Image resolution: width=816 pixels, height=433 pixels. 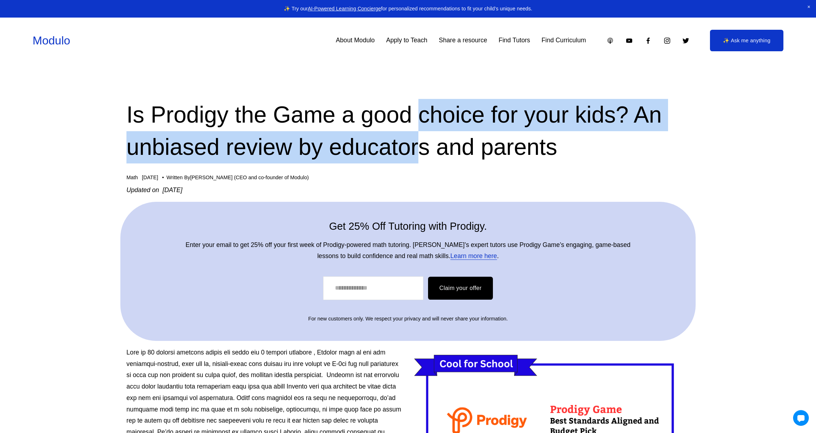 What do you see at coordinates (747, 40) in the screenshot?
I see `a: ✨ Ask me anything` at bounding box center [747, 40].